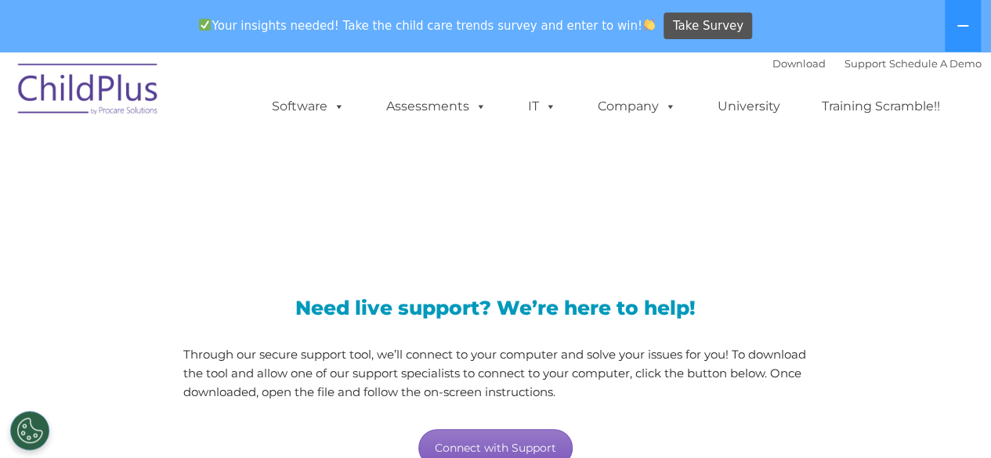 The image size is (991, 458). Describe the element at coordinates (315, 188) in the screenshot. I see `span: LiveSupport with SplashTop` at that location.